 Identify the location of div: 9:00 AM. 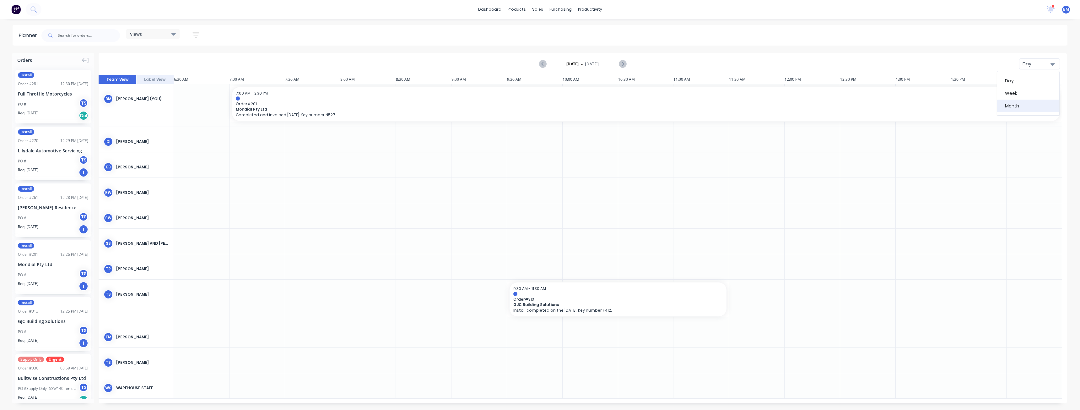
(479, 79).